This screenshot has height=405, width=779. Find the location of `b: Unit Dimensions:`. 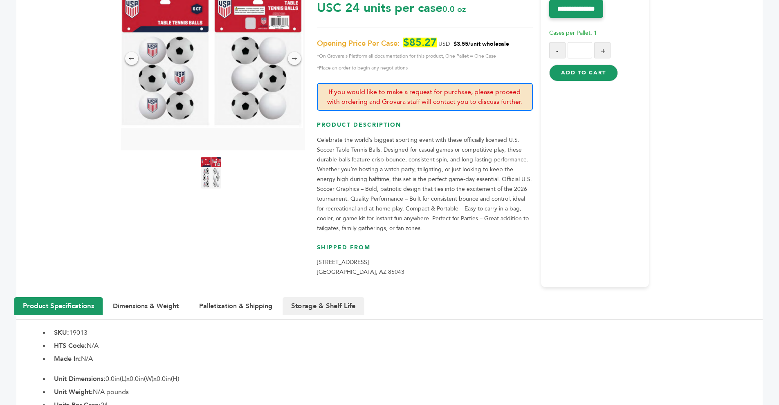

b: Unit Dimensions: is located at coordinates (80, 379).